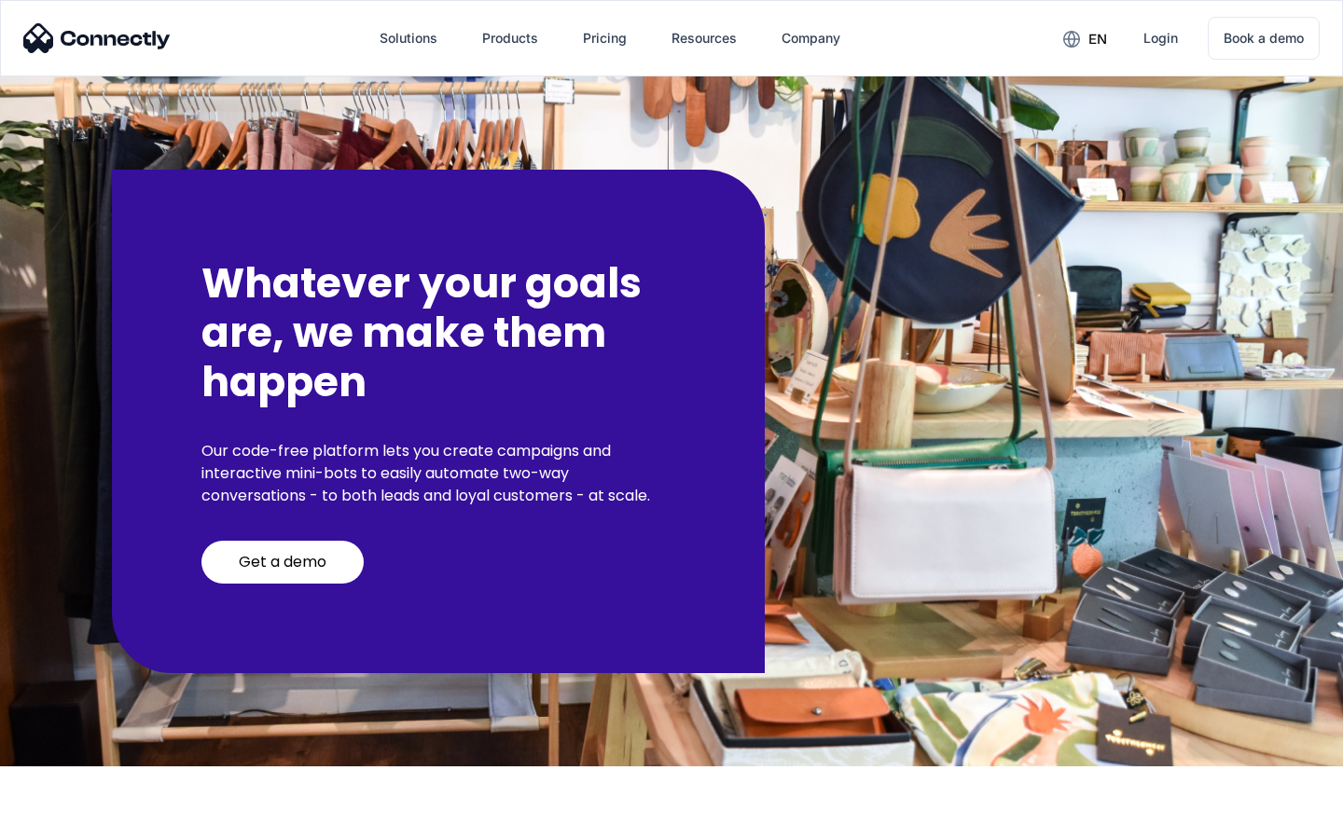 This screenshot has height=839, width=1343. I want to click on div: Login, so click(1160, 38).